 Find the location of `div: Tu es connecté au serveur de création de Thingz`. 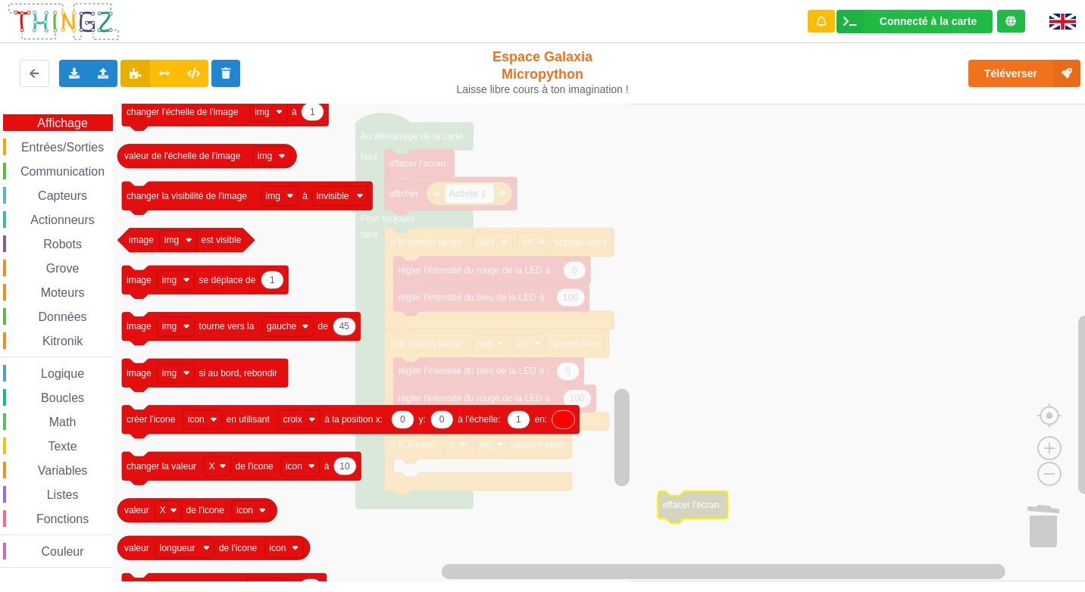

div: Tu es connecté au serveur de création de Thingz is located at coordinates (1010, 21).